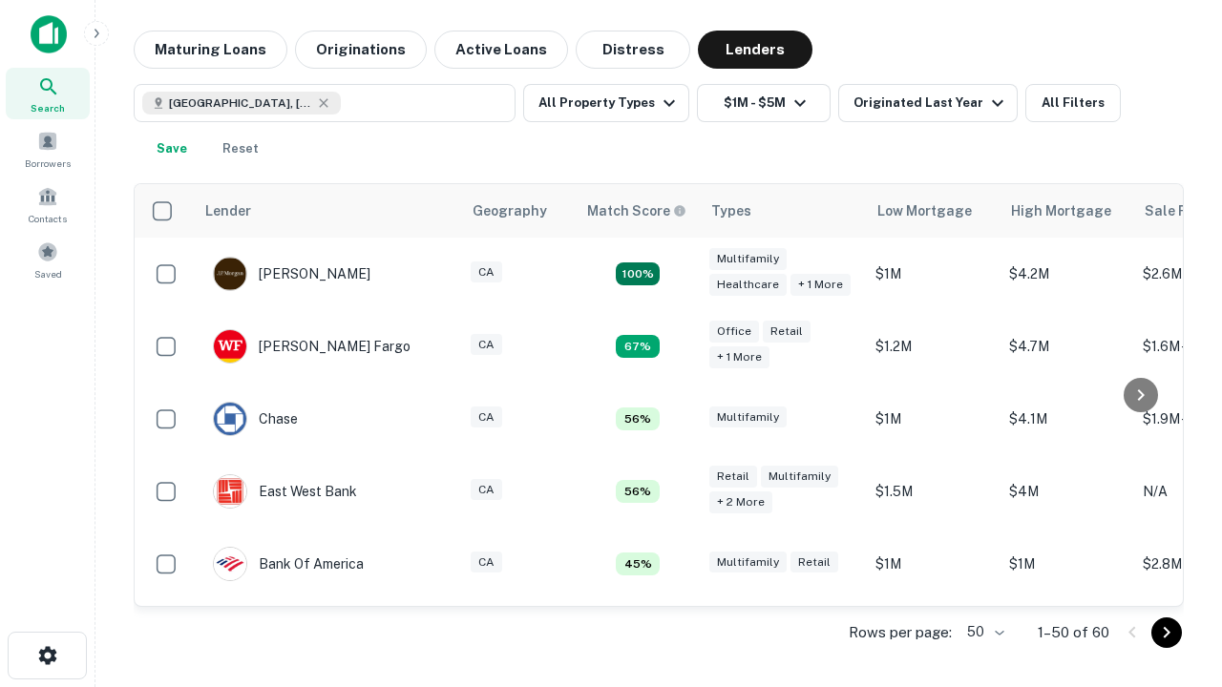 The height and width of the screenshot is (687, 1222). What do you see at coordinates (48, 94) in the screenshot?
I see `a: Search` at bounding box center [48, 94].